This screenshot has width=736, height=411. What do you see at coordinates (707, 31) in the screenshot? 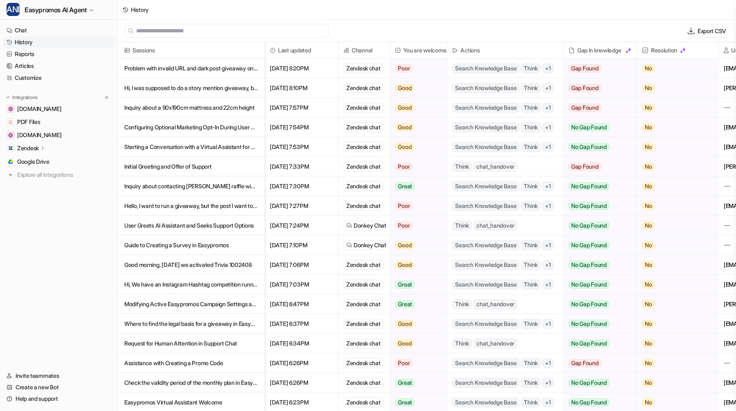
I see `button: Export CSV` at bounding box center [707, 31].